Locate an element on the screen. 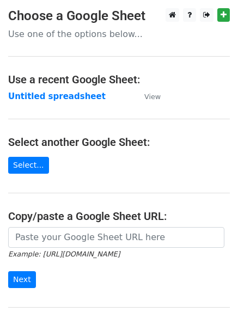 This screenshot has height=318, width=238. h4: Select another Google Sheet: is located at coordinates (119, 142).